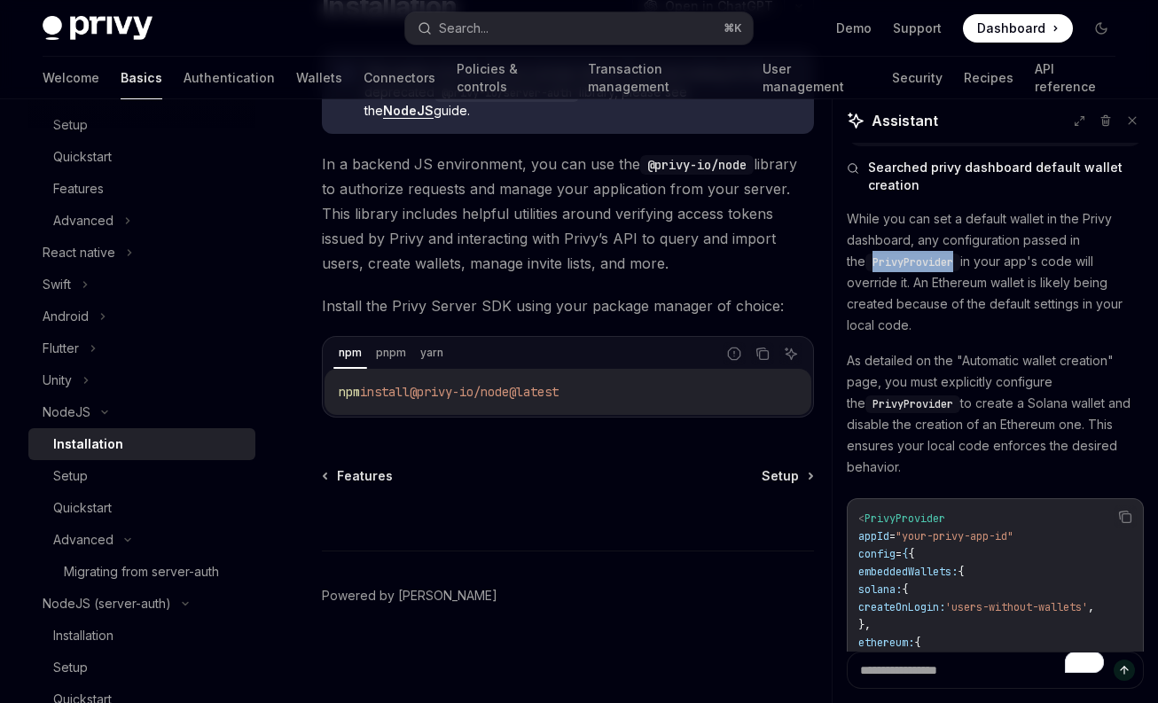 The height and width of the screenshot is (703, 1158). What do you see at coordinates (791, 354) in the screenshot?
I see `button: Ask AI` at bounding box center [791, 354].